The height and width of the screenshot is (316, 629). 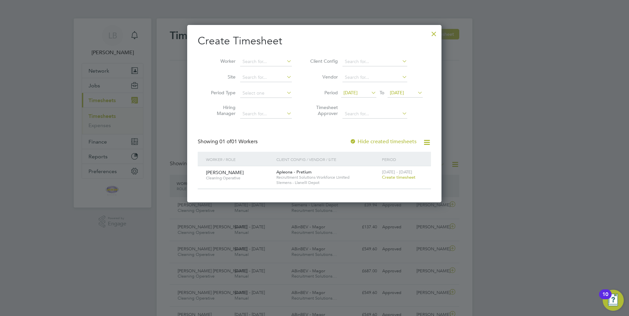 I want to click on div: 10, so click(x=605, y=299).